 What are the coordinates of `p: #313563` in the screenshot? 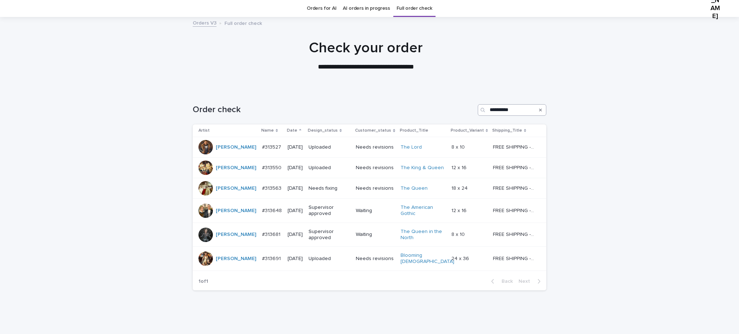 It's located at (273, 188).